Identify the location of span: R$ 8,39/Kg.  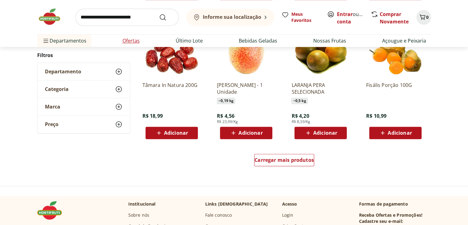
(301, 122).